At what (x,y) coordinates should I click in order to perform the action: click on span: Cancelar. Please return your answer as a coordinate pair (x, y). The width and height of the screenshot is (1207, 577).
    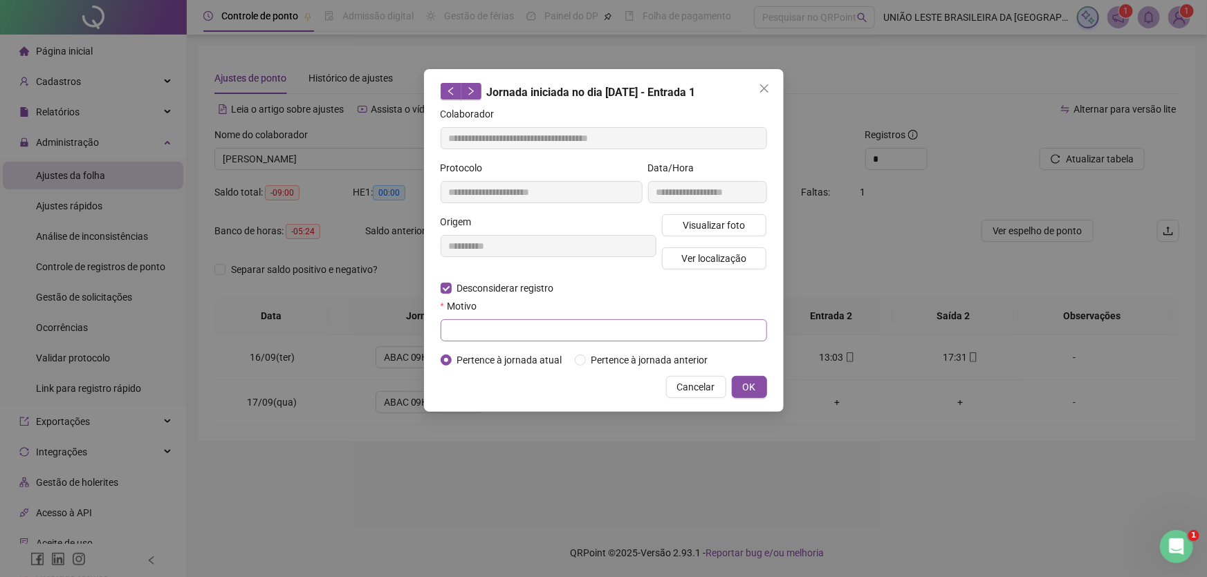
    Looking at the image, I should click on (696, 387).